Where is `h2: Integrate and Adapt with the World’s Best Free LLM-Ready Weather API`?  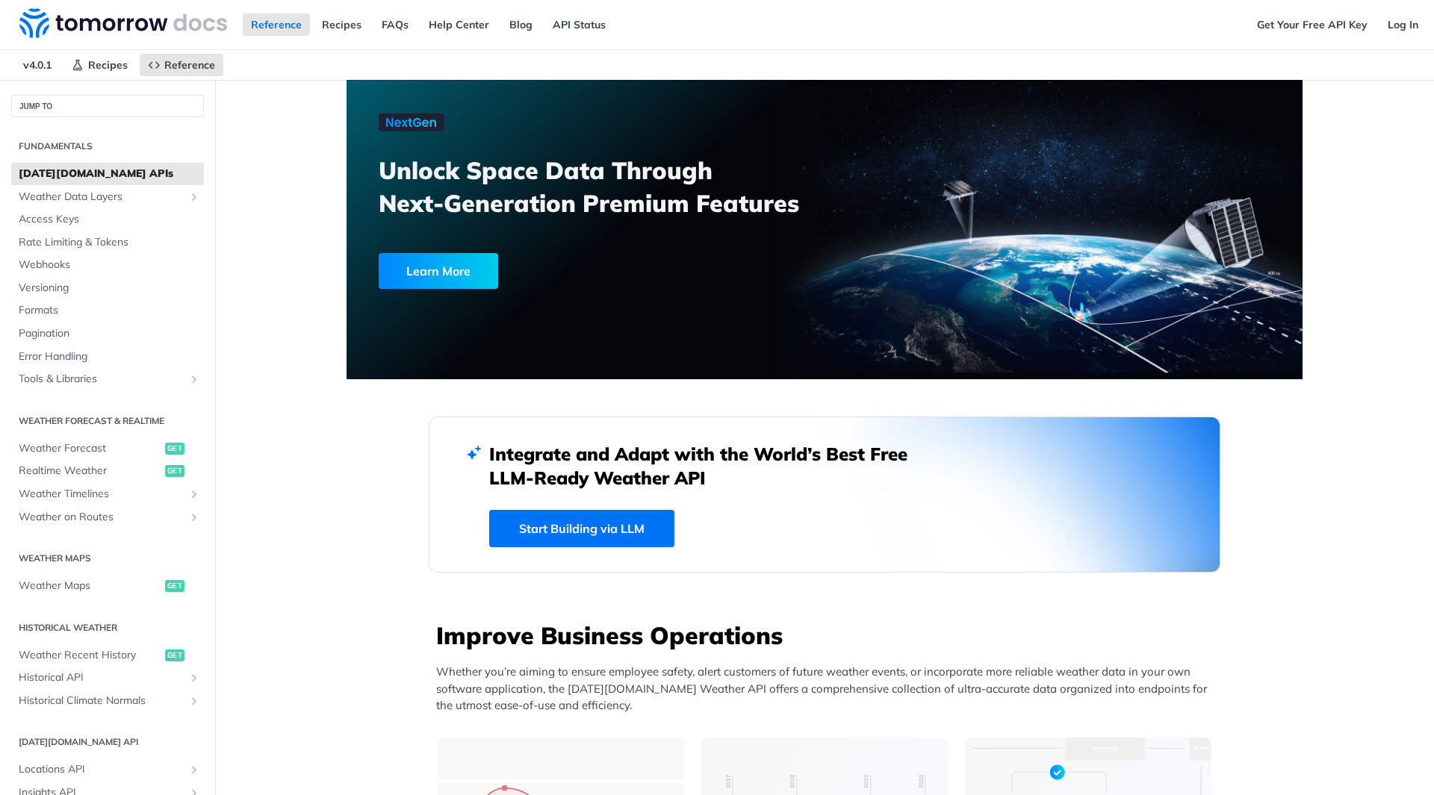 h2: Integrate and Adapt with the World’s Best Free LLM-Ready Weather API is located at coordinates (709, 466).